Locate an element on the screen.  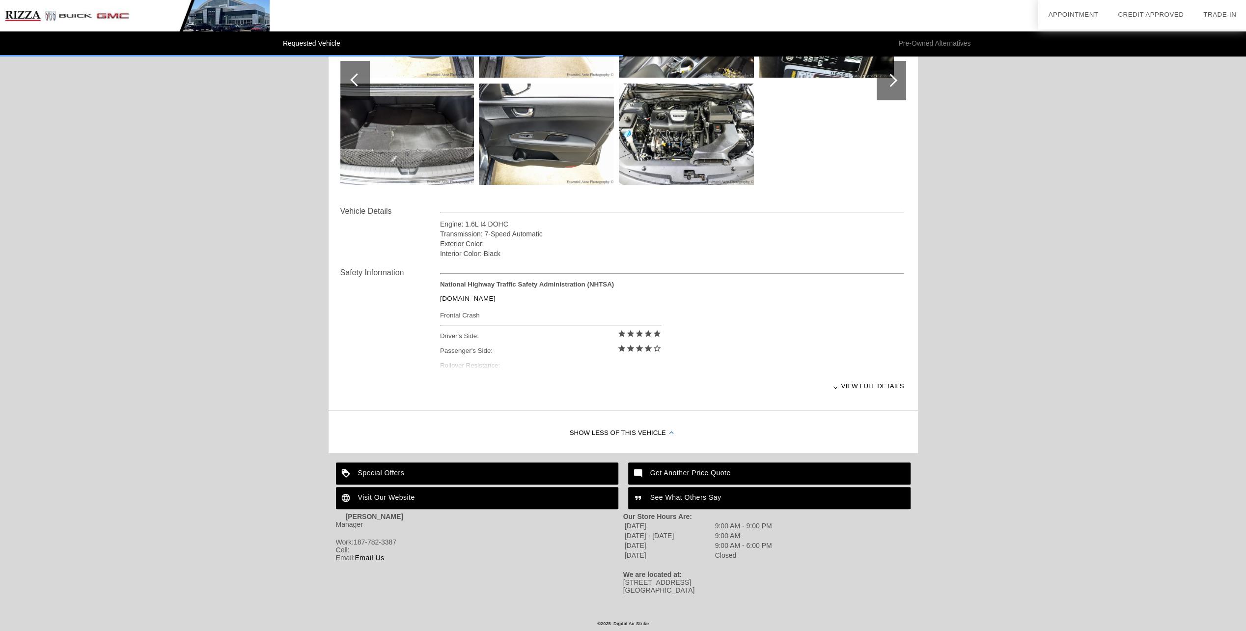
a: Get Another Price Quote is located at coordinates (769, 473).